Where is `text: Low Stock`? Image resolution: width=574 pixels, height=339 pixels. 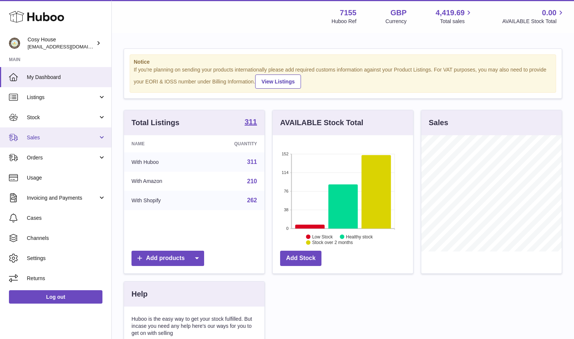 text: Low Stock is located at coordinates (322, 236).